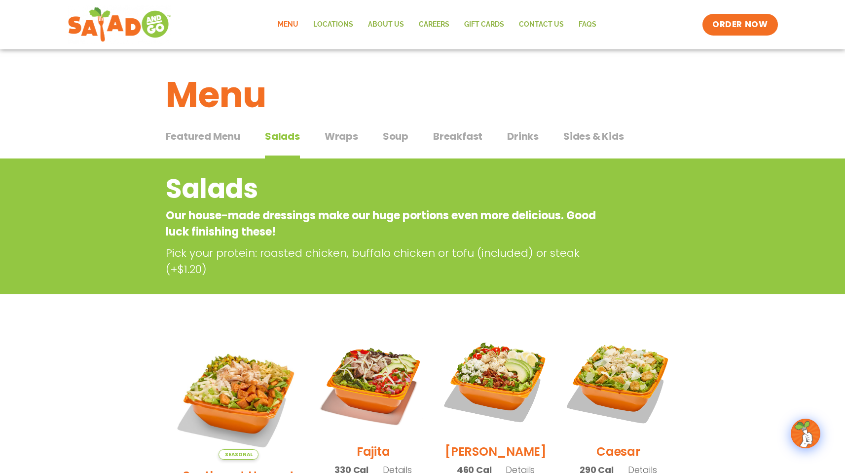  I want to click on span: Salads, so click(282, 136).